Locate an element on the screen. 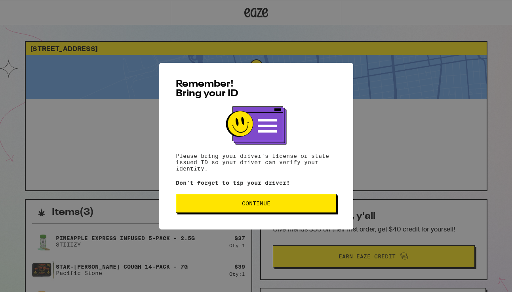 This screenshot has width=512, height=292. p: Please bring your driver's license or state issued ID so your driver can verify your identity. is located at coordinates (256, 162).